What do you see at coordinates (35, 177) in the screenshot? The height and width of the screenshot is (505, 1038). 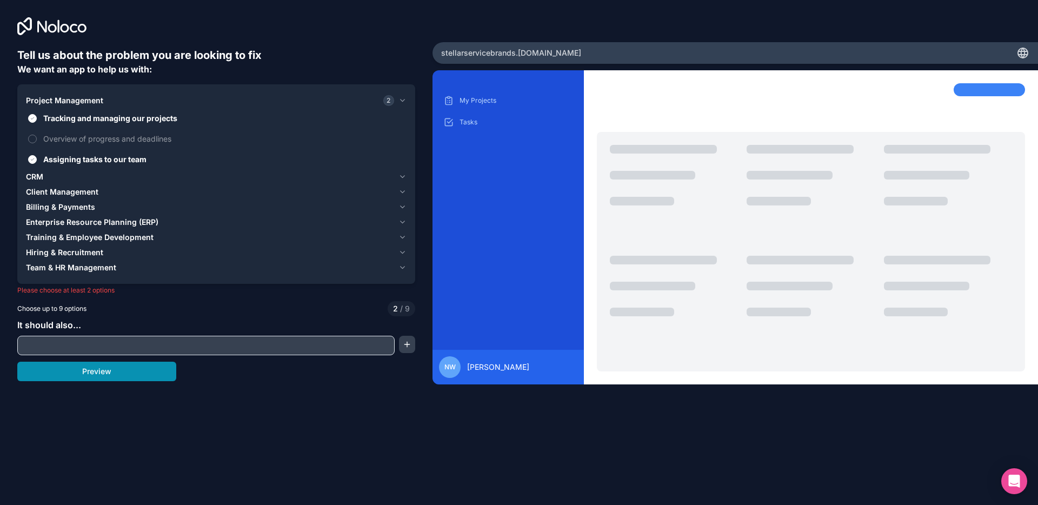 I see `span: CRM` at bounding box center [35, 177].